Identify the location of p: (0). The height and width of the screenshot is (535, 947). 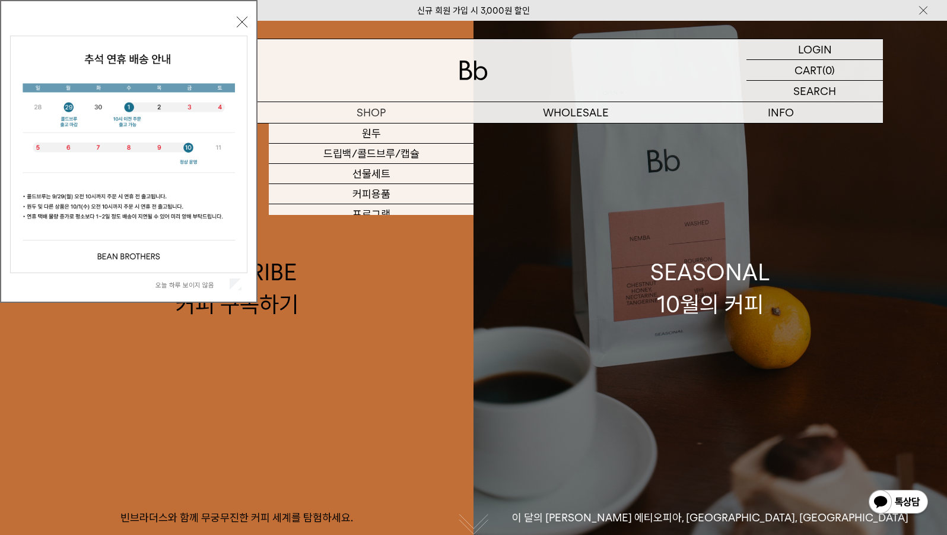
(828, 70).